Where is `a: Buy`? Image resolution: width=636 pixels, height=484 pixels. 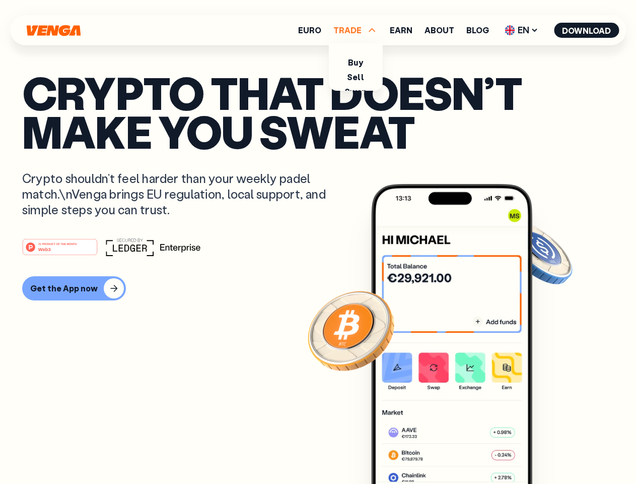
a: Buy is located at coordinates (355, 62).